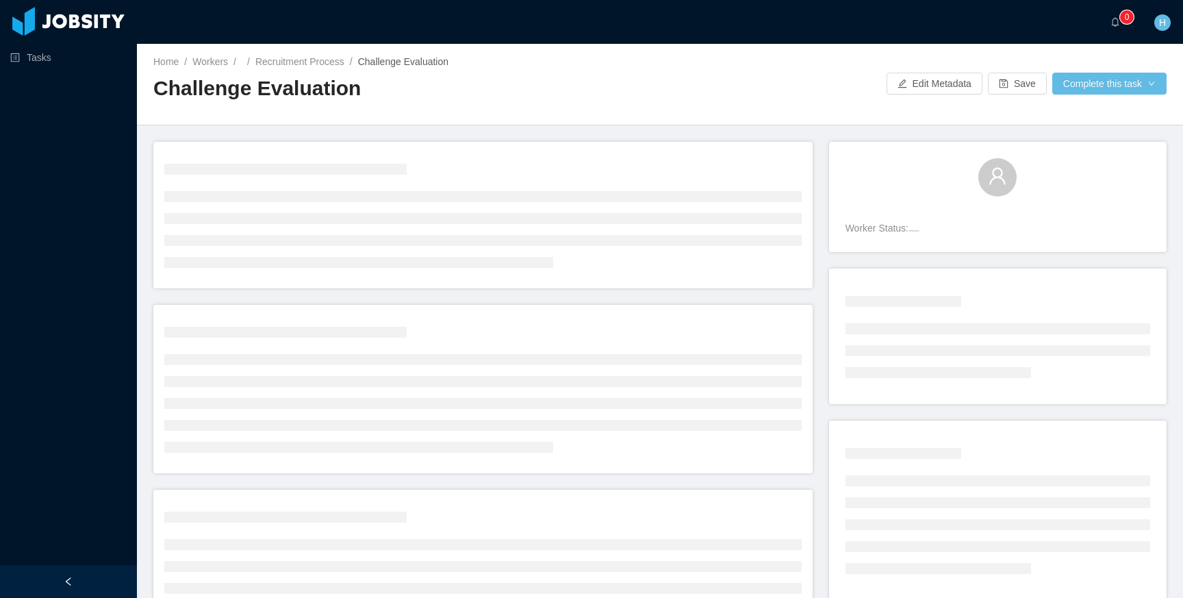  What do you see at coordinates (407, 88) in the screenshot?
I see `h2: Challenge Evaluation` at bounding box center [407, 88].